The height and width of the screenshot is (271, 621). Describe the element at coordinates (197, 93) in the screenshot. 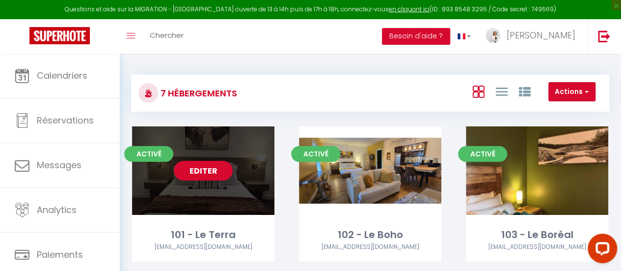

I see `h3: 7 Hébergements` at that location.